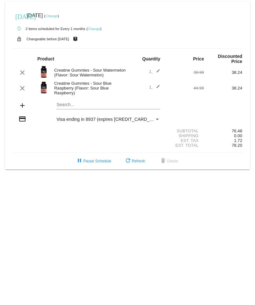 This screenshot has height=305, width=255. I want to click on div: Est. Total, so click(185, 145).